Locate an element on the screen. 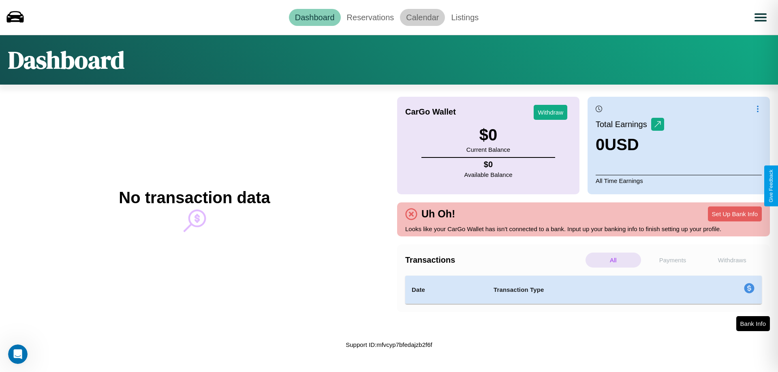  h4: Transactions is located at coordinates (494, 260).